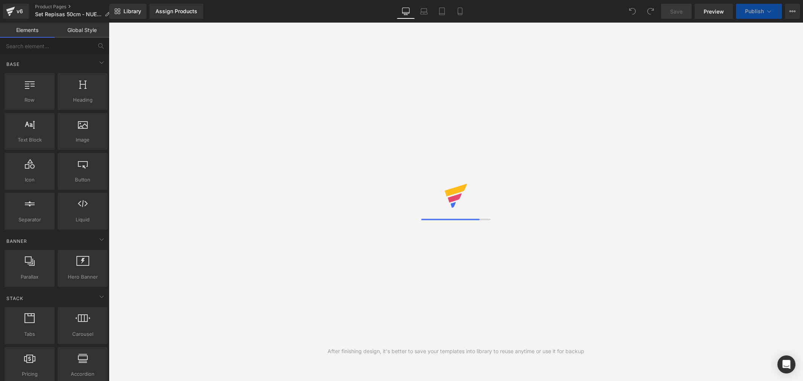  I want to click on a: Desktop, so click(406, 11).